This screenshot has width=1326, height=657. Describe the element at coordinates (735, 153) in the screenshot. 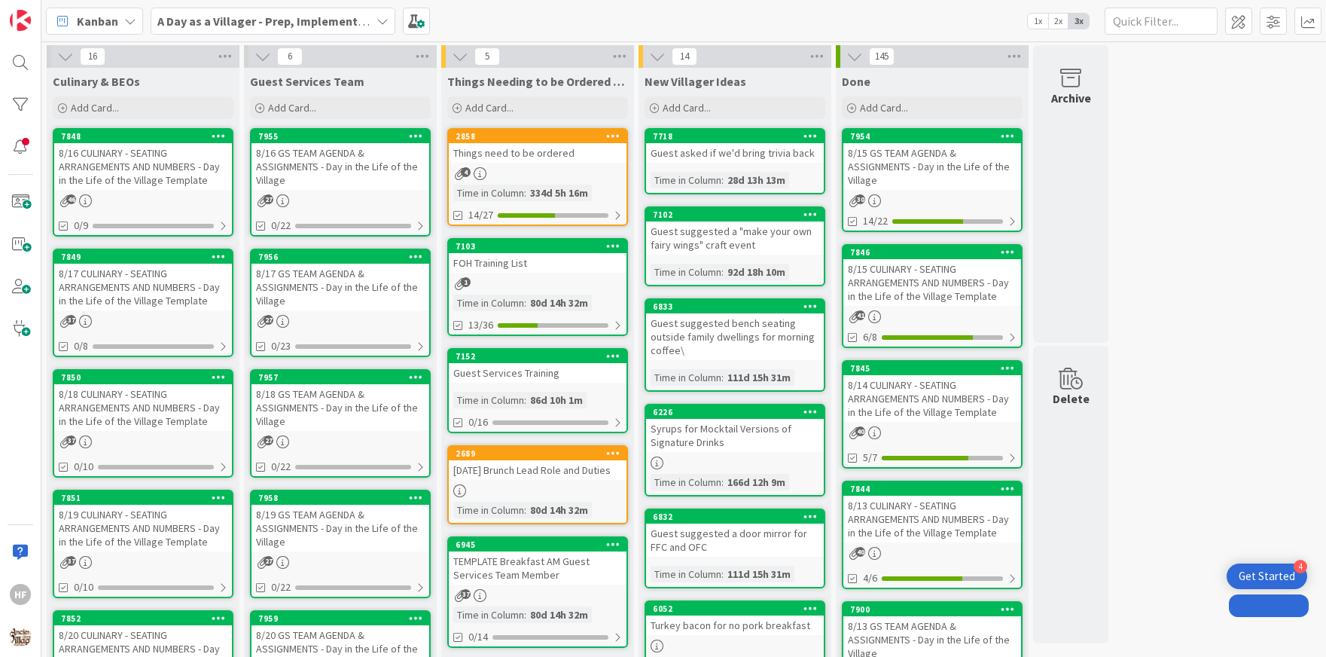

I see `div: Guest asked if we'd bring trivia back` at that location.